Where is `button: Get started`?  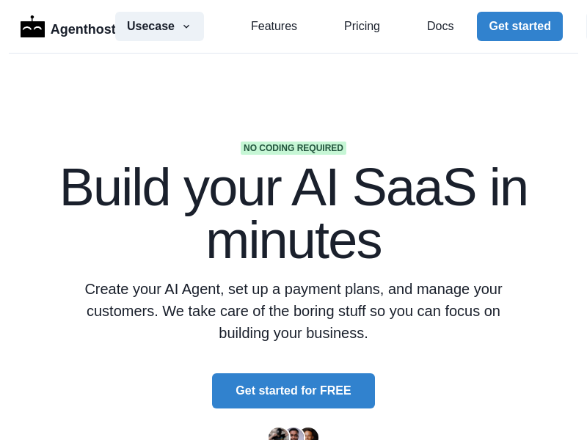
button: Get started is located at coordinates (519, 26).